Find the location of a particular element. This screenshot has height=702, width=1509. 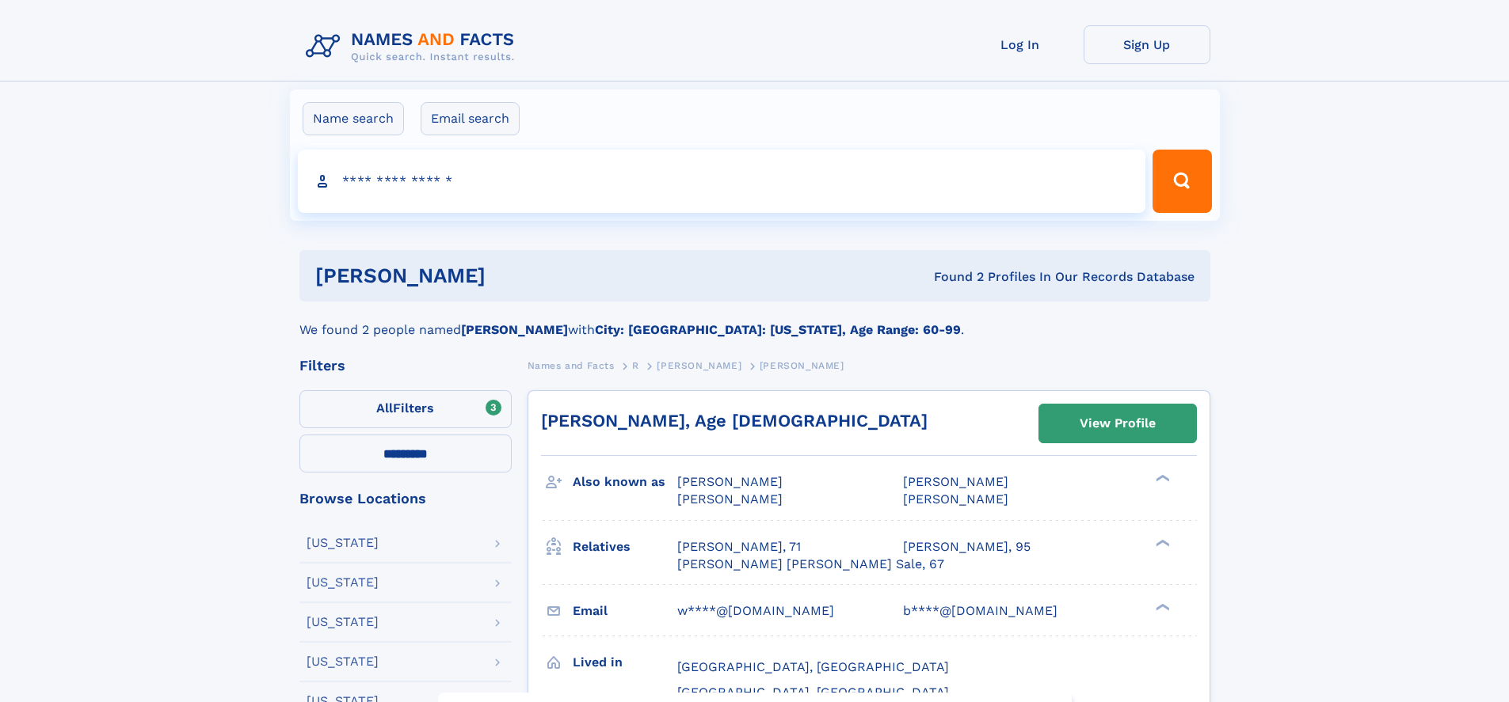

h3: Email is located at coordinates (625, 611).